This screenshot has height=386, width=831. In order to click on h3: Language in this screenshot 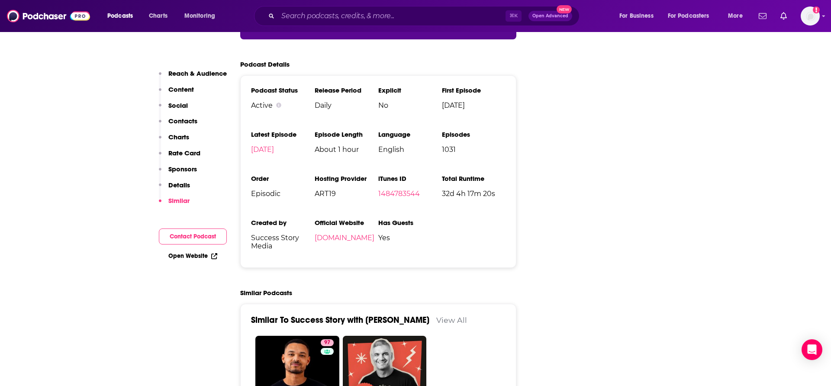, I will do `click(410, 134)`.